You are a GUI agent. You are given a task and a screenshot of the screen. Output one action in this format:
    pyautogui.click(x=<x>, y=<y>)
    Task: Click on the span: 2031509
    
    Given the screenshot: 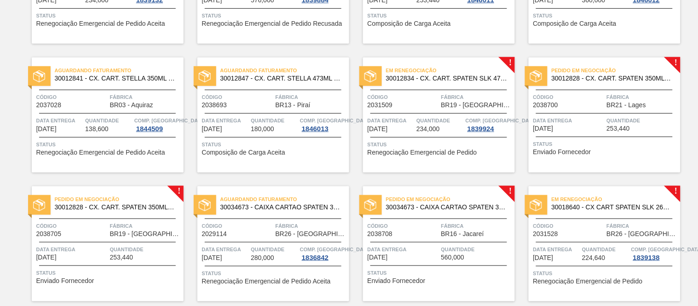 What is the action you would take?
    pyautogui.click(x=380, y=105)
    